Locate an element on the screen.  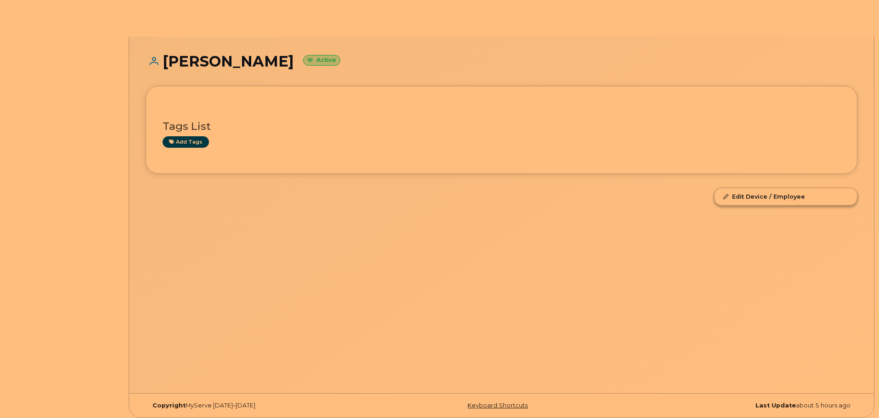
h3: Tags List is located at coordinates (501, 126).